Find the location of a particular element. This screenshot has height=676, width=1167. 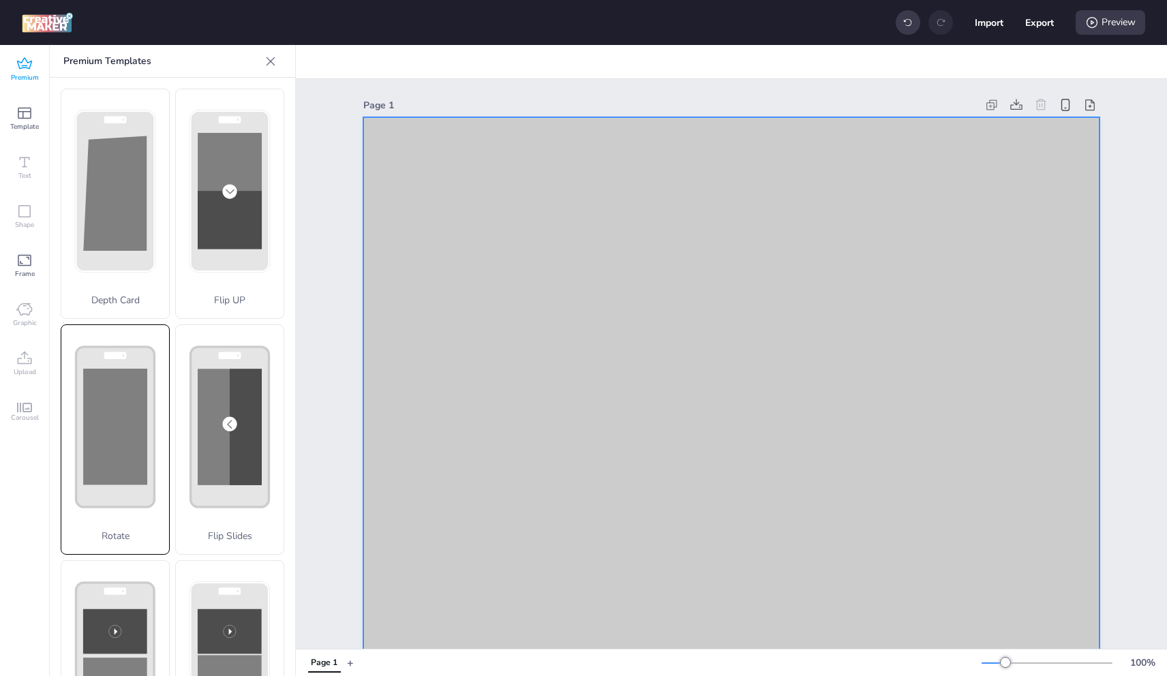

p: Flip Slides is located at coordinates (230, 536).